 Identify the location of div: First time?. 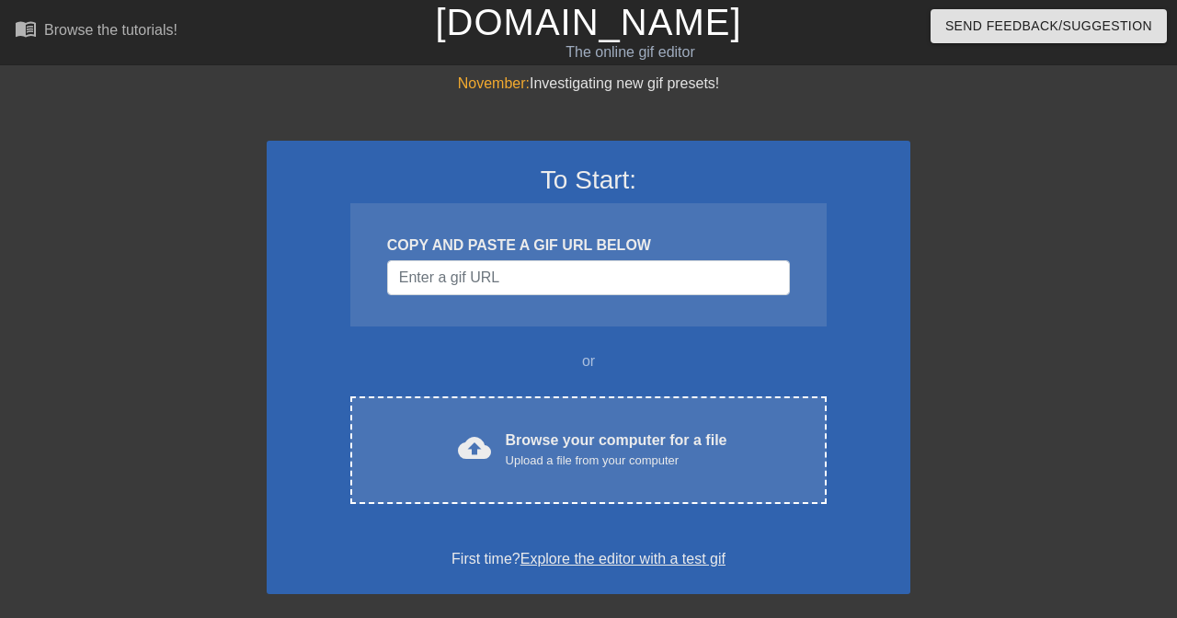
(589, 559).